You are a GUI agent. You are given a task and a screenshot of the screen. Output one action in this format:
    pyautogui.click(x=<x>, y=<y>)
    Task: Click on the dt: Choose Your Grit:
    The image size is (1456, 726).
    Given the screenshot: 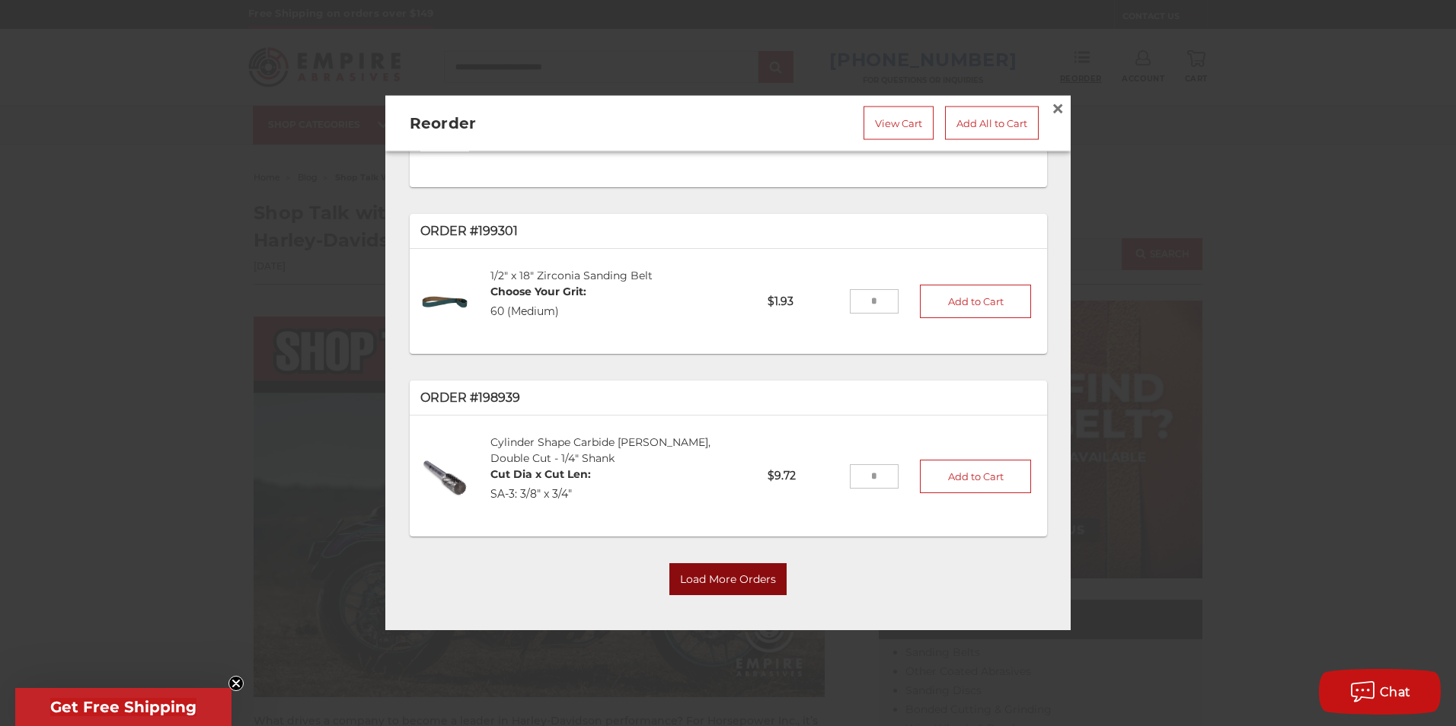 What is the action you would take?
    pyautogui.click(x=538, y=292)
    